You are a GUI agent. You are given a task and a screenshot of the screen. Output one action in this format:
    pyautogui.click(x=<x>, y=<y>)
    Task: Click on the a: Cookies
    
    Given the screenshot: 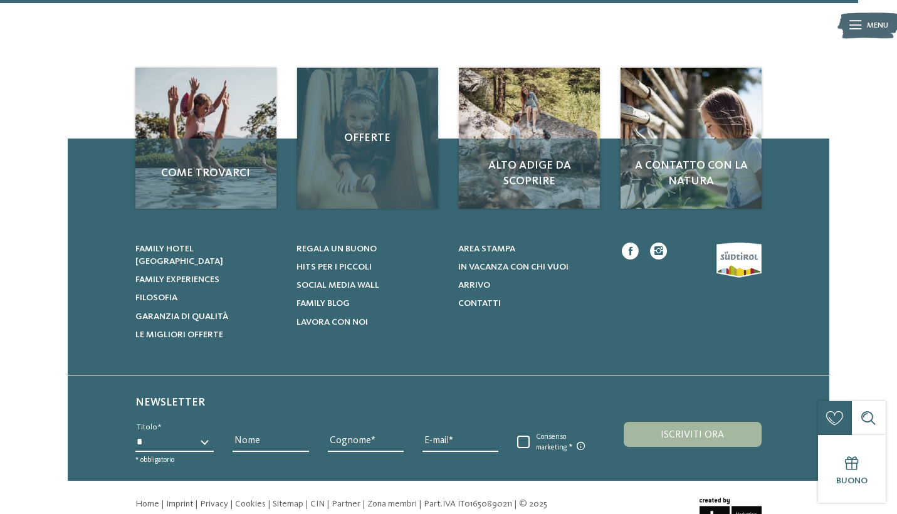 What is the action you would take?
    pyautogui.click(x=250, y=504)
    